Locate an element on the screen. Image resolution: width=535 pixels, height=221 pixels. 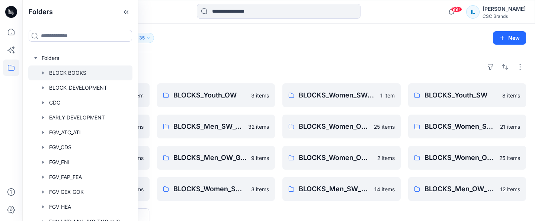
p: BLOCKS_Youth_SW is located at coordinates (461, 95).